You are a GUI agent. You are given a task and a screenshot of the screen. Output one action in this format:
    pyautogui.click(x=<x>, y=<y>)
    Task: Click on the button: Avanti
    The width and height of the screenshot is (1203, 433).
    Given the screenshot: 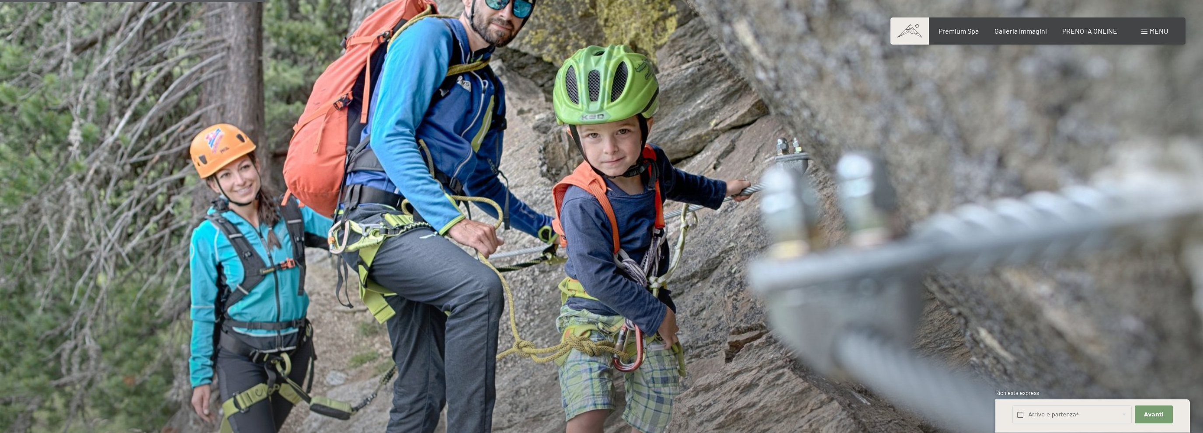 What is the action you would take?
    pyautogui.click(x=1153, y=415)
    